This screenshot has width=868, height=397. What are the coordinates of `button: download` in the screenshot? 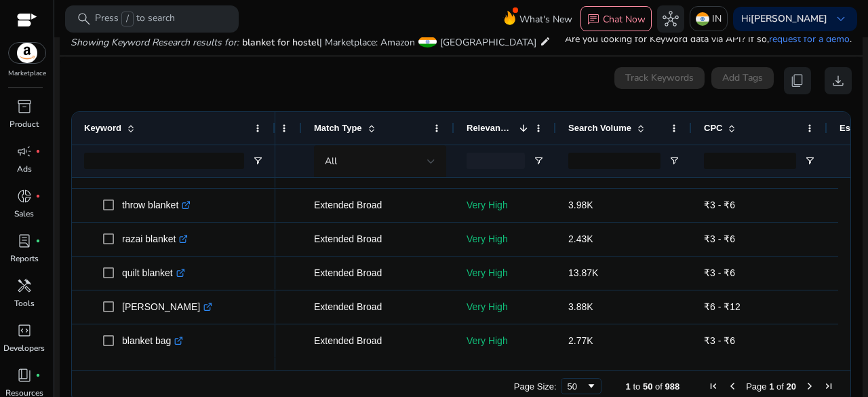 It's located at (838, 81).